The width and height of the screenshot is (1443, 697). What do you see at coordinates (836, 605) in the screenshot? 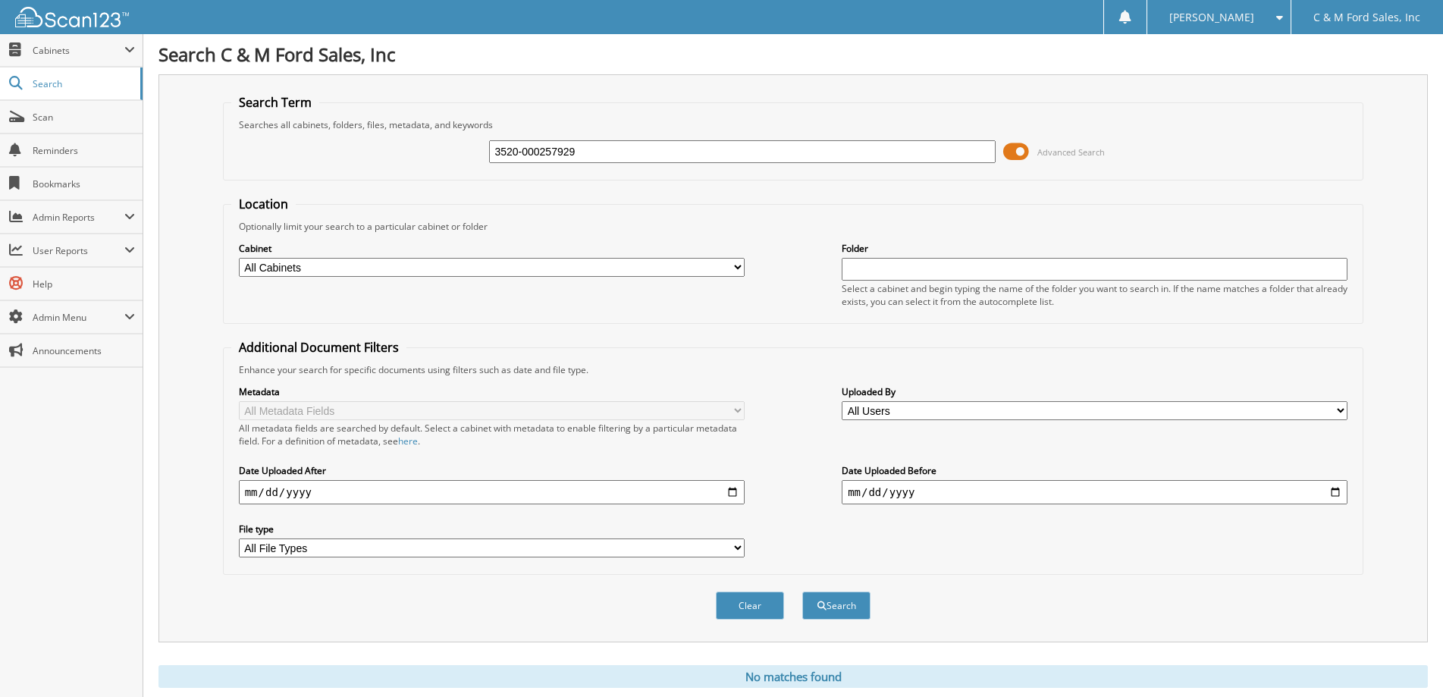
I see `button: Search` at bounding box center [836, 605].